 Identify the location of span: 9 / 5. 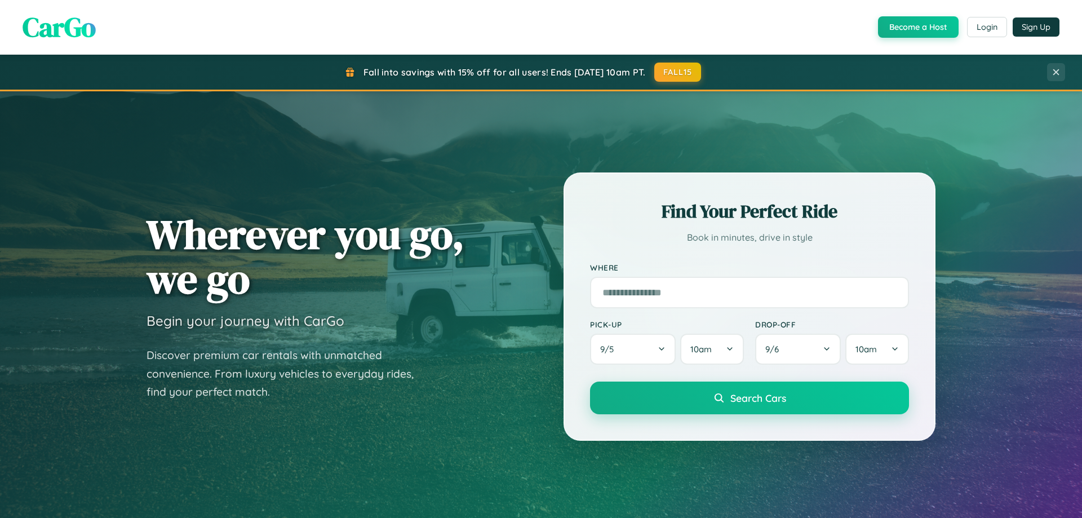
(610, 349).